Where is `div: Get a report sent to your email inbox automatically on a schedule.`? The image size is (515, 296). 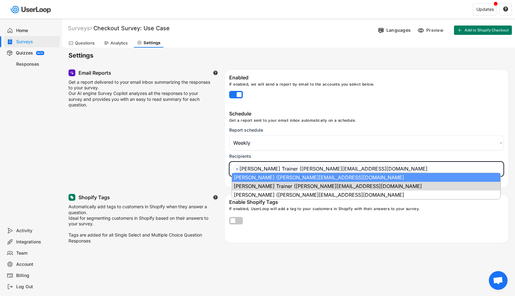
div: Get a report sent to your email inbox automatically on a schedule. is located at coordinates (367, 121).